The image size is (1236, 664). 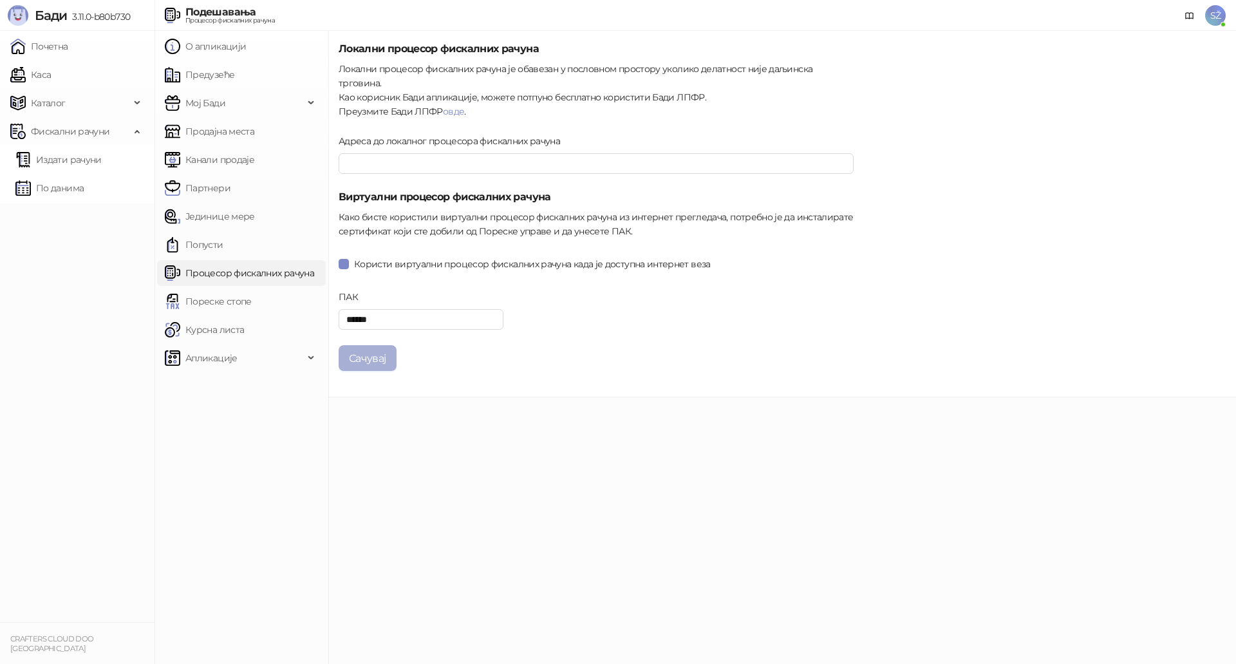 What do you see at coordinates (18, 15) in the screenshot?
I see `img: Logo` at bounding box center [18, 15].